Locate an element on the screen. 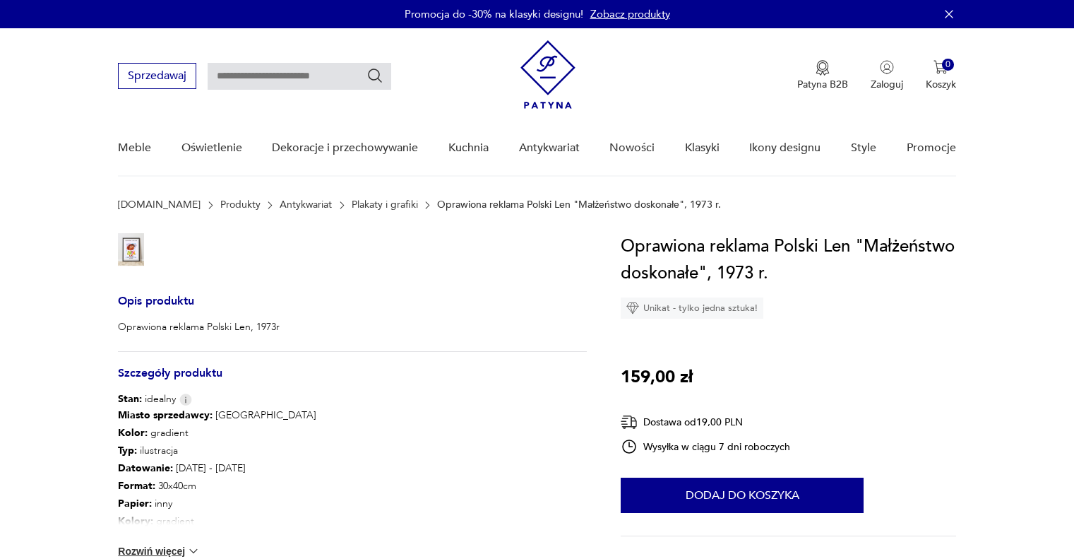 The image size is (1074, 559). img: Ikonka użytkownika is located at coordinates (887, 67).